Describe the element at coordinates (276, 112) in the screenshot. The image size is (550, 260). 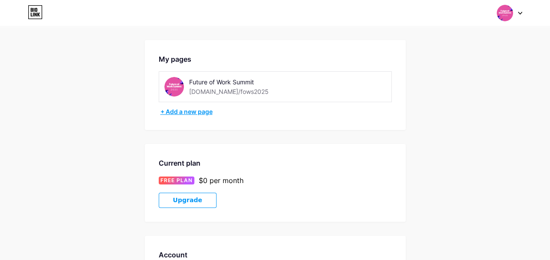
I see `div: + Add a new page` at that location.